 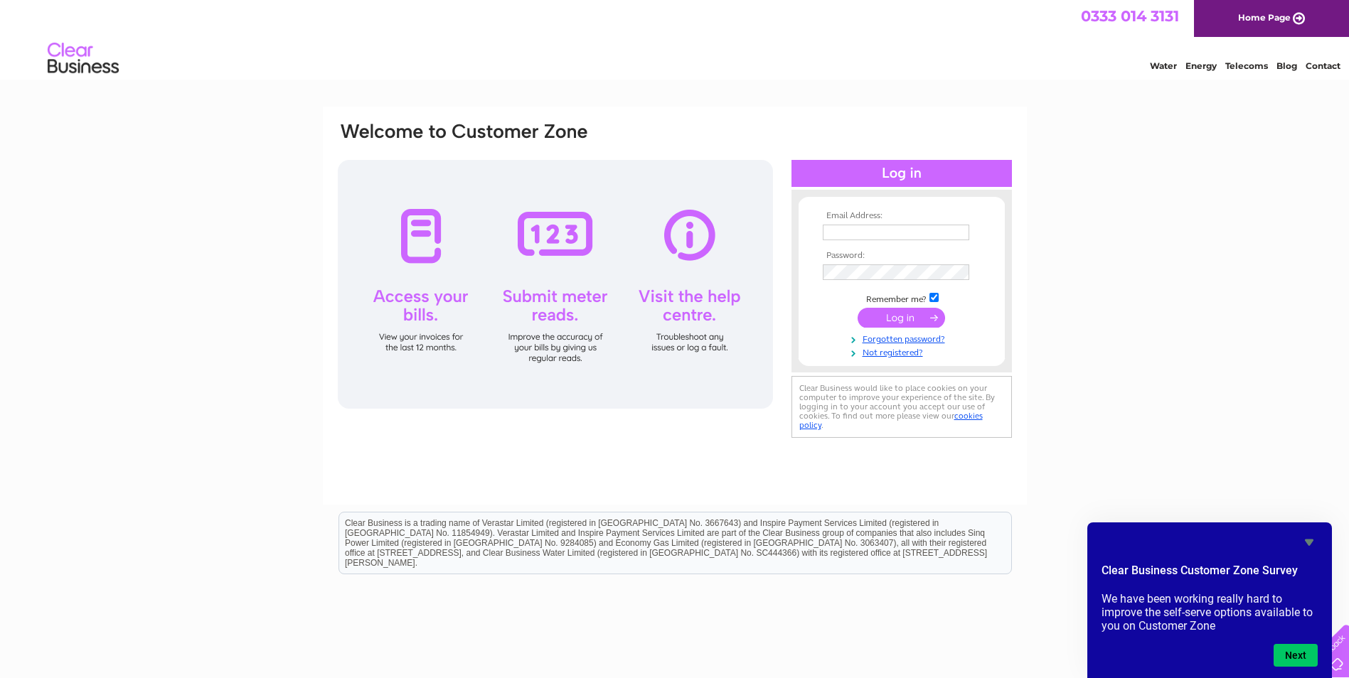 What do you see at coordinates (1210, 600) in the screenshot?
I see `div: Clear Business Customer Zone Survey` at bounding box center [1210, 600].